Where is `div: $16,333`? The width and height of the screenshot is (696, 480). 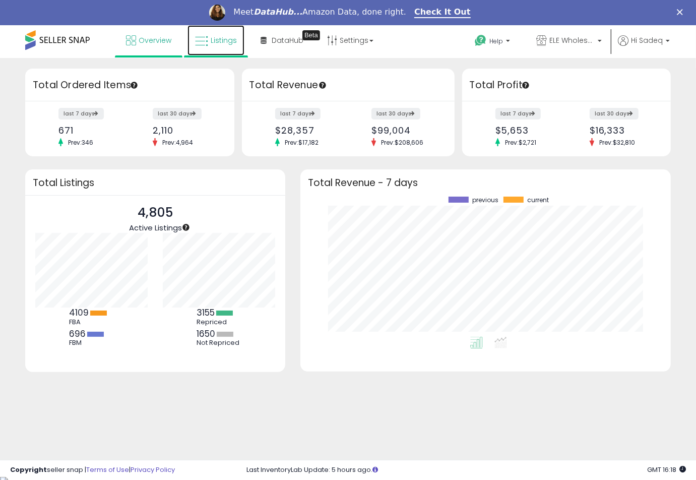
div: $16,333 is located at coordinates (621, 130).